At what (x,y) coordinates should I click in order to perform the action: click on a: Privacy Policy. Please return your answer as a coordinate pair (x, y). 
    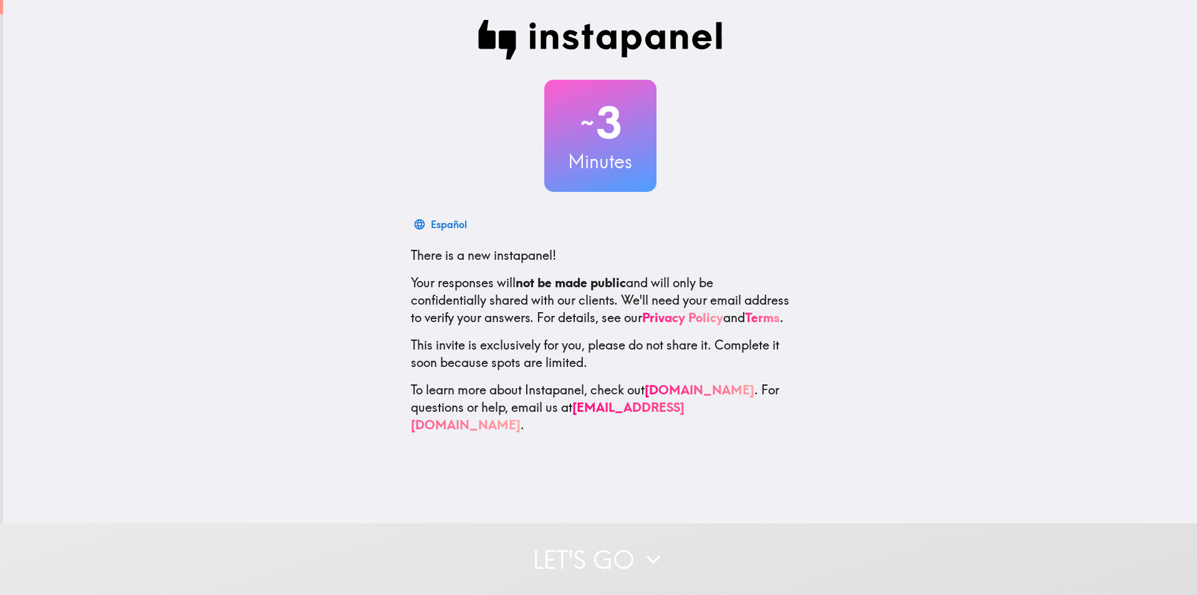
    Looking at the image, I should click on (682, 317).